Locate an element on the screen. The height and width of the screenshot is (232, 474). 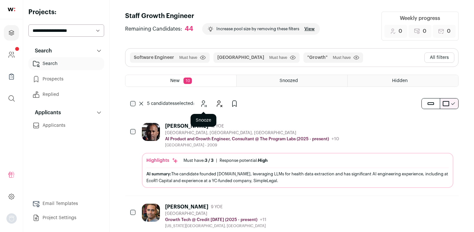
img: fc4c6e693118ed21ee047383ece4e673762d1ebe4644b920dd47c015ad00cfae.jpg is located at coordinates (151, 213).